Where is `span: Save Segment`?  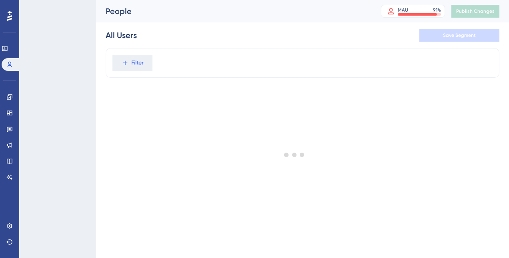
span: Save Segment is located at coordinates (459, 35).